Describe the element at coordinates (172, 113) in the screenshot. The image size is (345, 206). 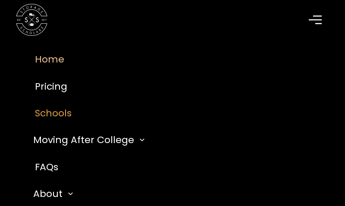
I see `a: Schools` at that location.